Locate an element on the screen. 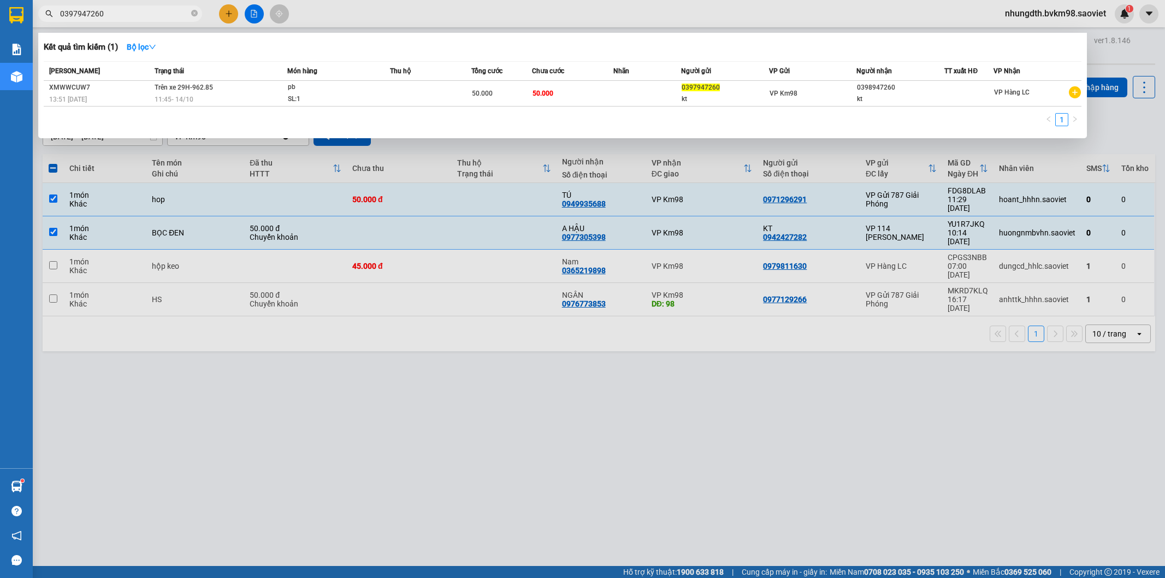 This screenshot has height=578, width=1165. span: Người gửi is located at coordinates (696, 71).